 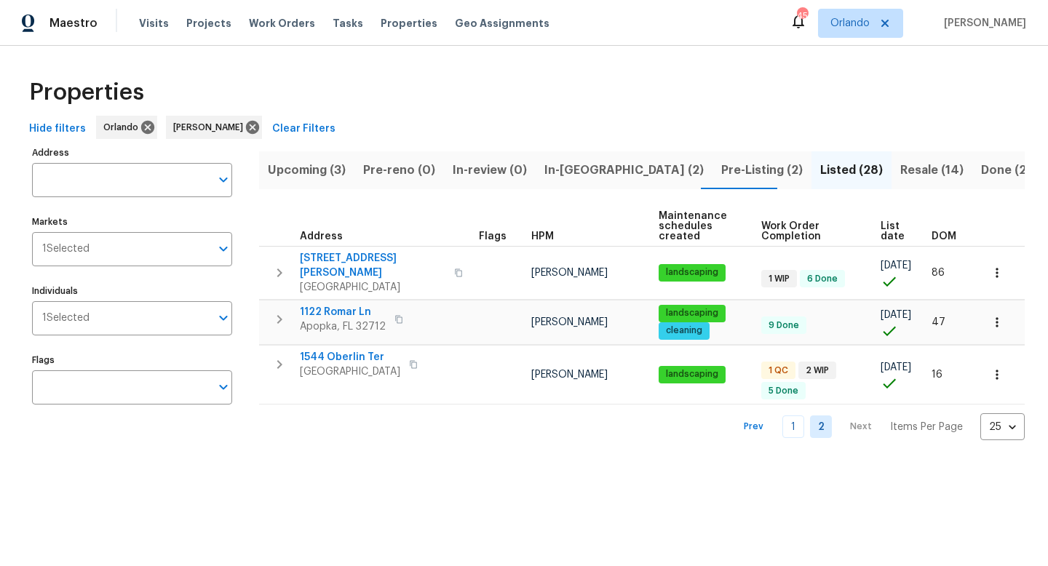 I want to click on span: Visits, so click(x=154, y=23).